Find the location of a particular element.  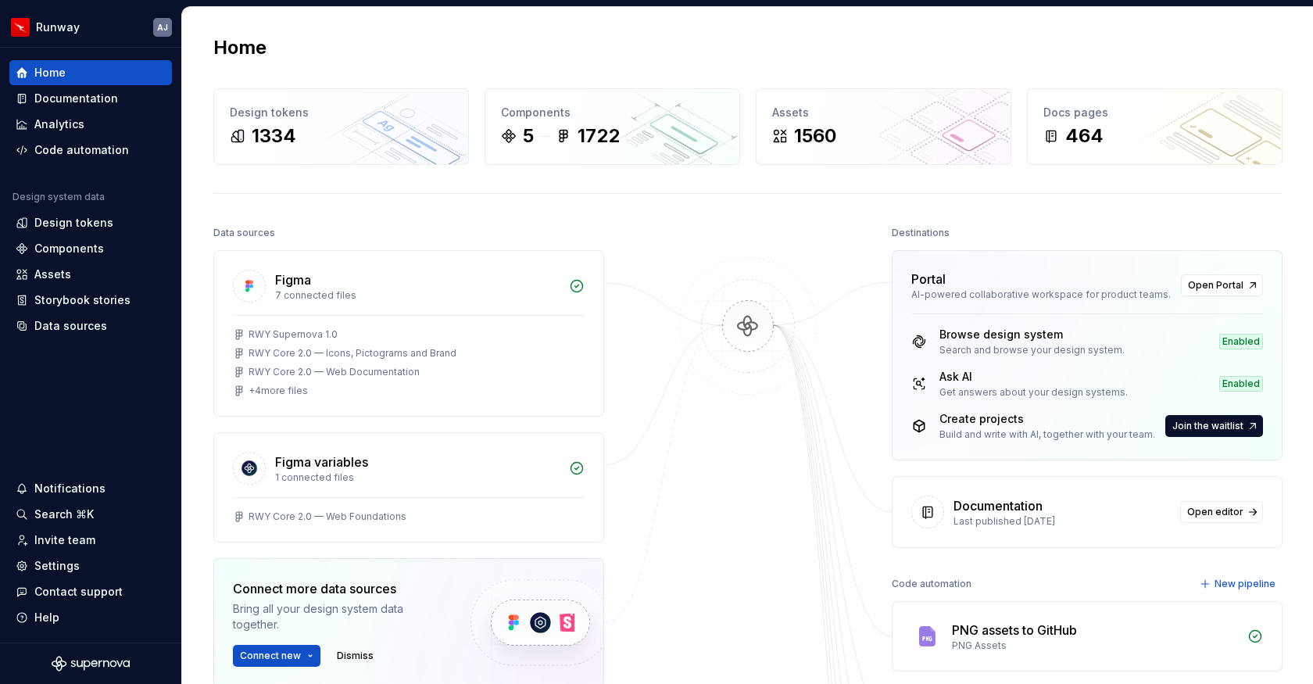

div: PNG assets to GitHub is located at coordinates (1014, 630).